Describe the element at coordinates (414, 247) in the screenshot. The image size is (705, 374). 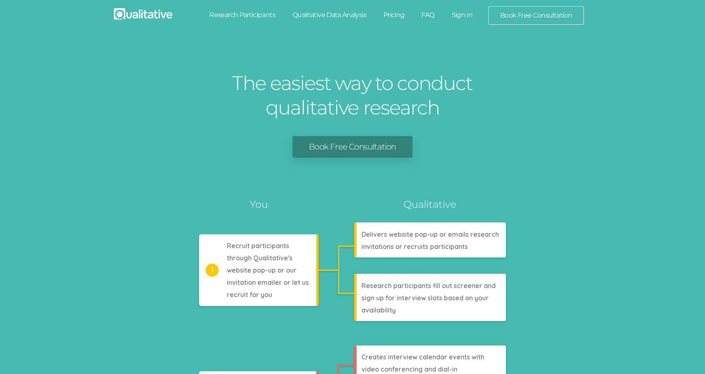
I see `tspan: invitations or recruits participants` at that location.